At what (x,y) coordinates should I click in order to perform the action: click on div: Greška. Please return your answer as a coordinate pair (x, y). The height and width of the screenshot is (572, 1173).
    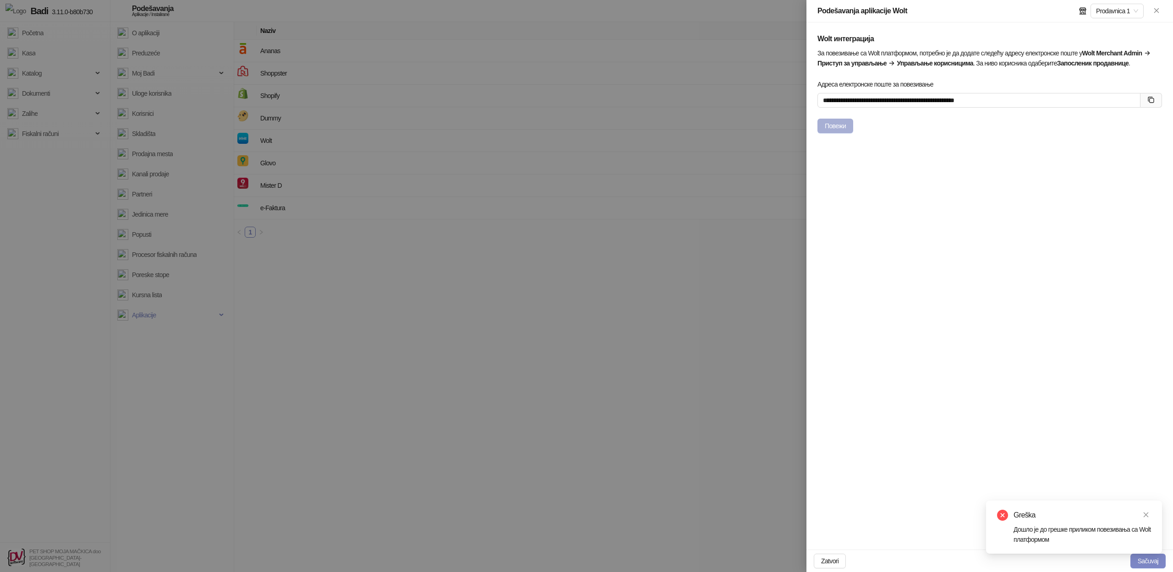
    Looking at the image, I should click on (1083, 516).